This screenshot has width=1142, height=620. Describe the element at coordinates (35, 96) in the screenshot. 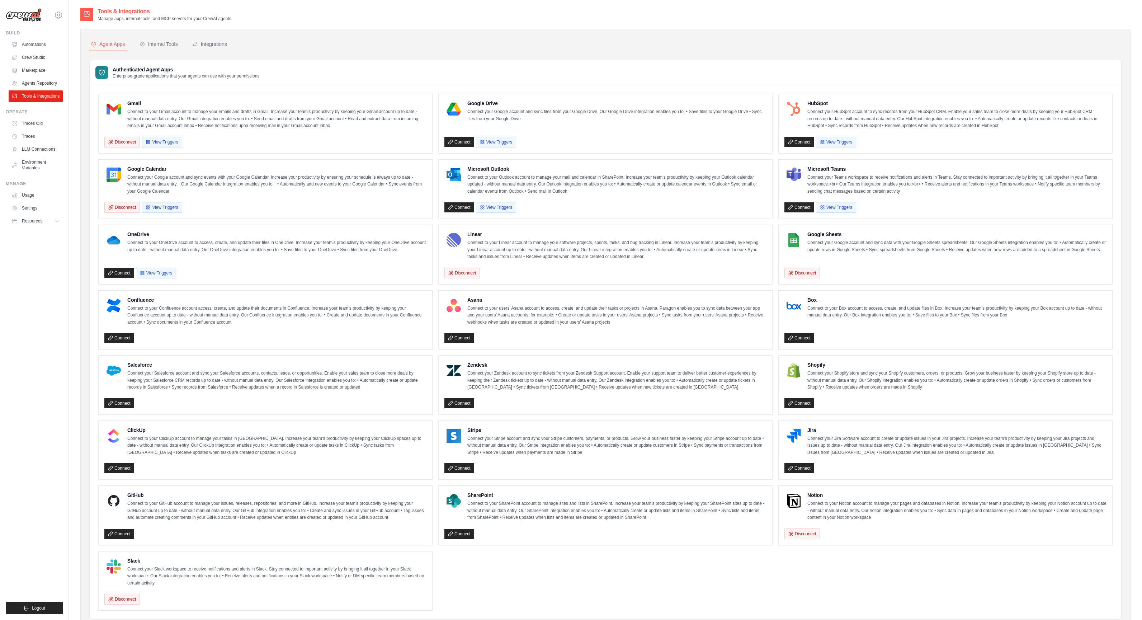

I see `a: Tools & Integrations` at that location.